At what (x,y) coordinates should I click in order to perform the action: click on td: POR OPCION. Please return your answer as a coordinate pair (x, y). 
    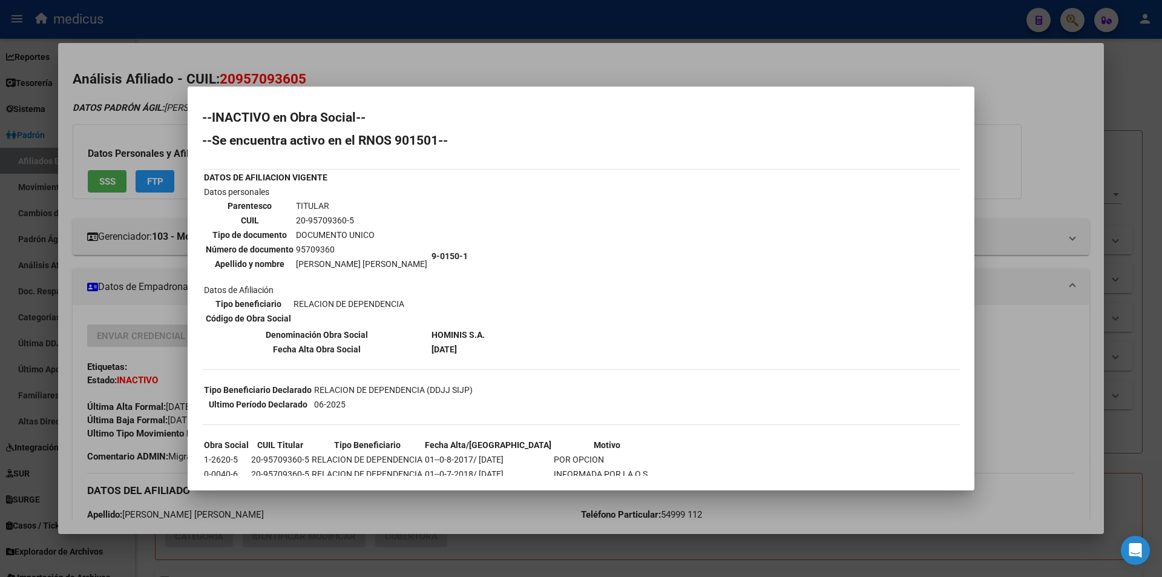
    Looking at the image, I should click on (607, 459).